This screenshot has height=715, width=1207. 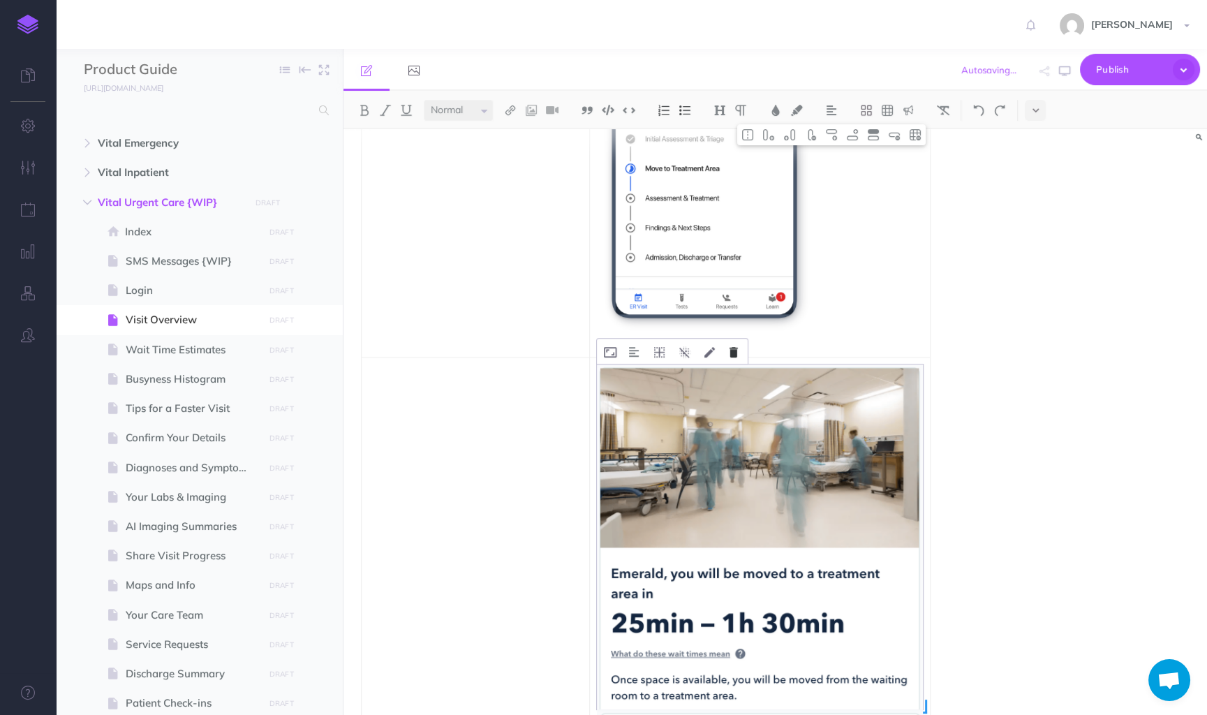 What do you see at coordinates (1071, 25) in the screenshot?
I see `img: 5da3de2ef7f569c4e7af1a906648a0de.jpg` at bounding box center [1071, 25].